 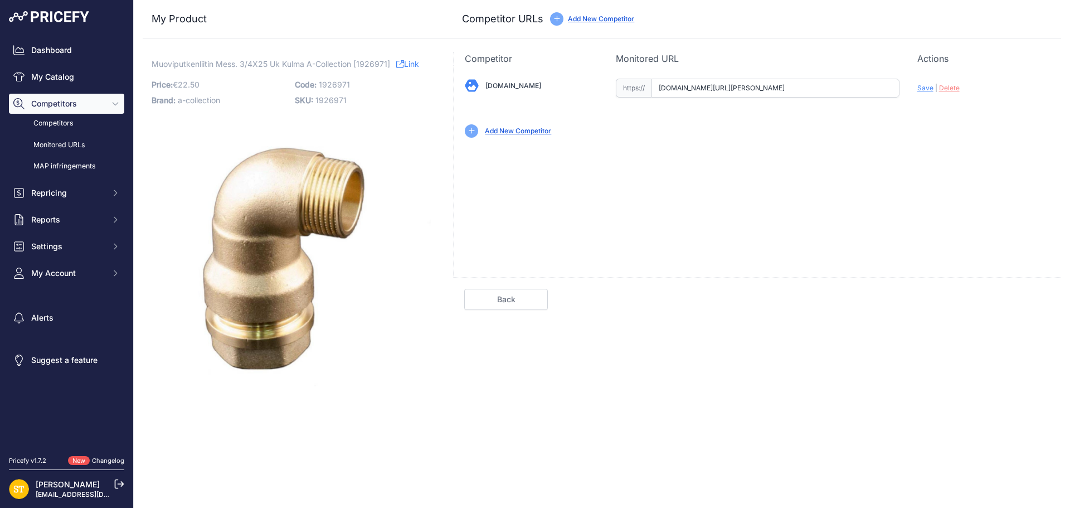 What do you see at coordinates (67, 104) in the screenshot?
I see `span: Competitors` at bounding box center [67, 104].